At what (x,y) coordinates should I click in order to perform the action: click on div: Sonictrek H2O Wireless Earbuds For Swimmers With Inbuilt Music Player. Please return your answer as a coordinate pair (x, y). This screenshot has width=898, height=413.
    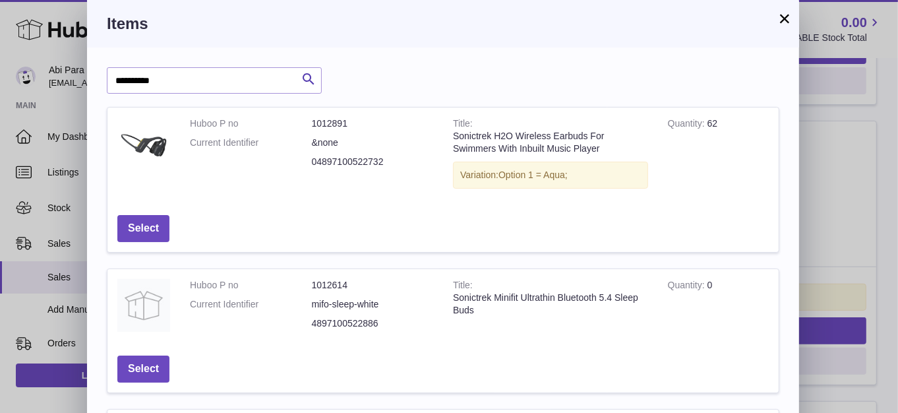
    Looking at the image, I should click on (550, 142).